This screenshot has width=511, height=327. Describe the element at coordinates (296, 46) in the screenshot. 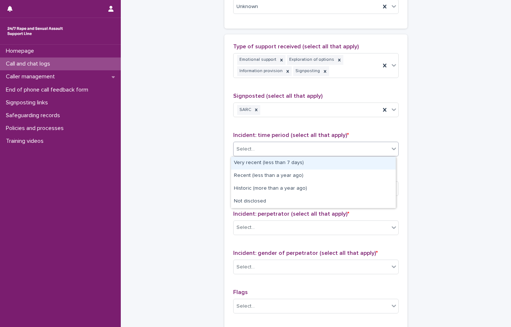

I see `span: Type of support received (select all that apply)` at that location.